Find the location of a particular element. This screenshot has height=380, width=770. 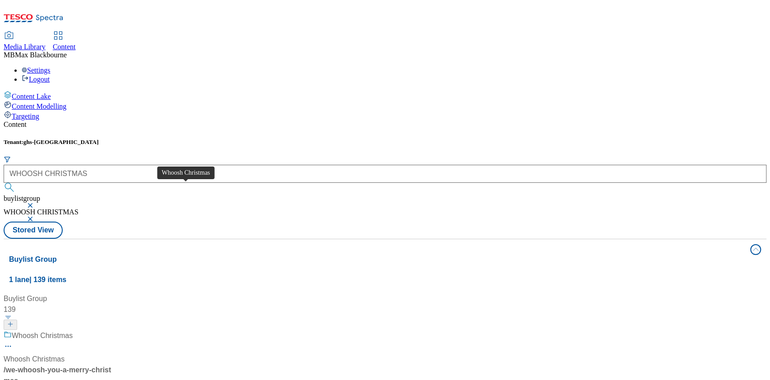

div: Content is located at coordinates (385, 125).